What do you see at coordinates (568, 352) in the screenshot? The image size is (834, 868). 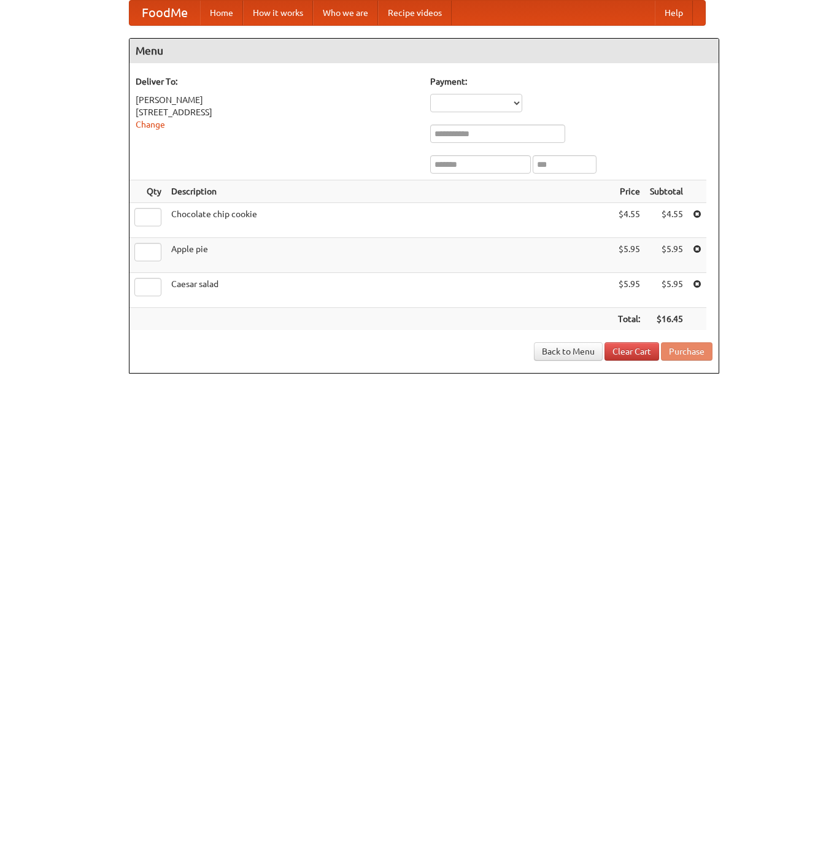 I see `a: Back to Menu` at bounding box center [568, 352].